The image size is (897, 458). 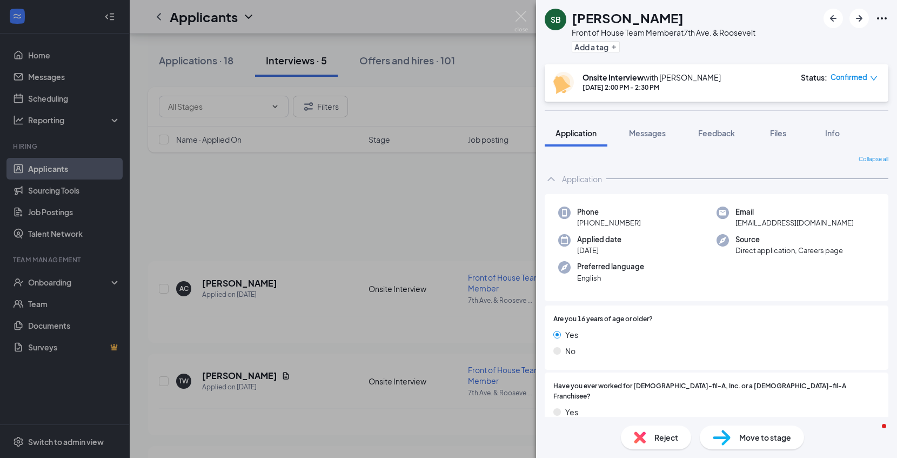 What do you see at coordinates (551, 179) in the screenshot?
I see `svg: ChevronUp` at bounding box center [551, 179].